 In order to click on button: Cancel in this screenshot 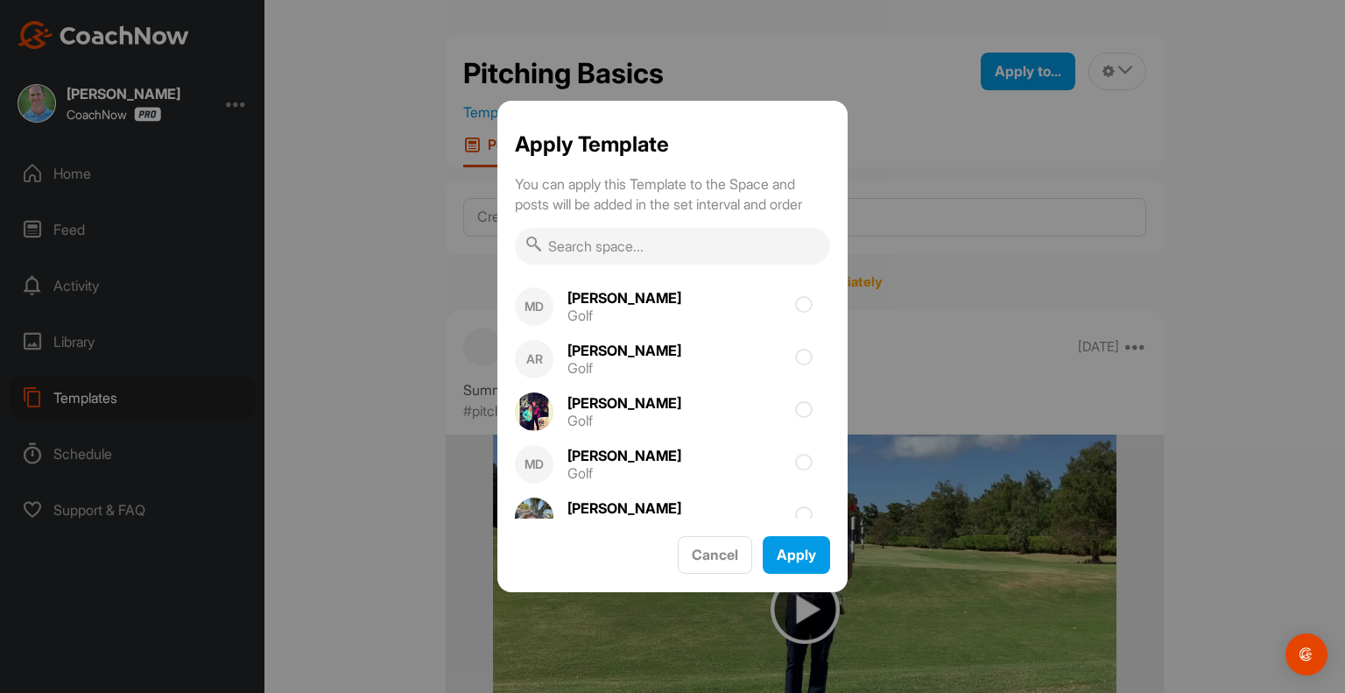, I will do `click(714, 554)`.